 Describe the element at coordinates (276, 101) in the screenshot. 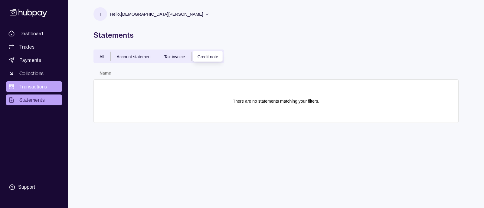

I see `p: There are no statements matching your filters.` at that location.